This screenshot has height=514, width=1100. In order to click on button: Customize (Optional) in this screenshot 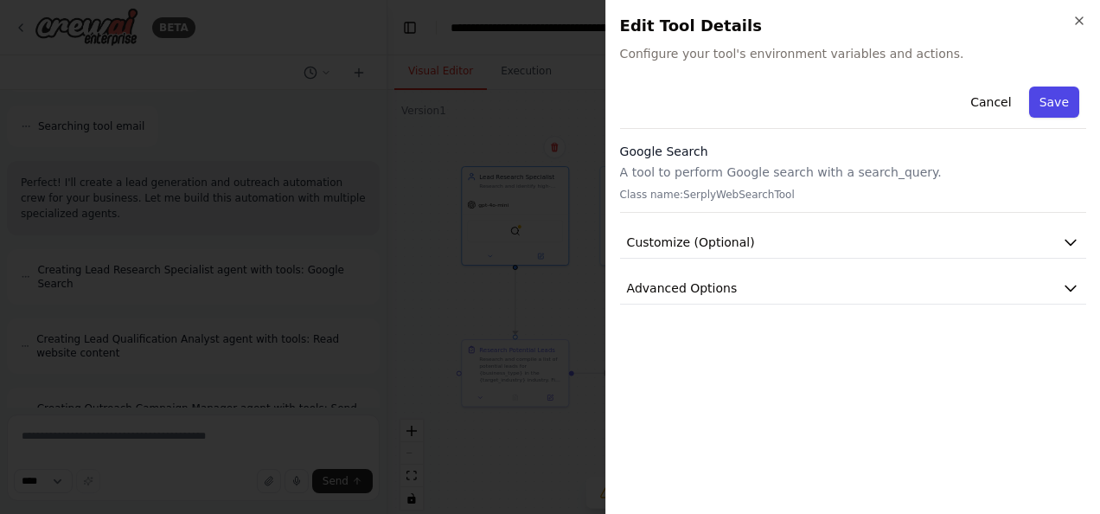, I will do `click(853, 242)`.